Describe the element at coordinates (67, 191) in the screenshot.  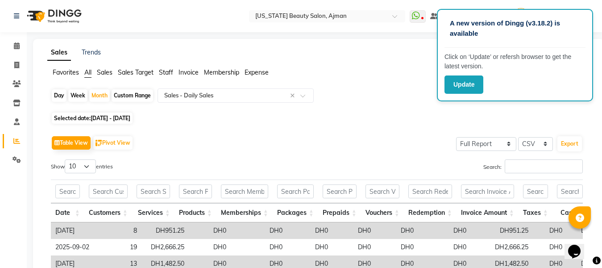
I see `input: Search Date` at that location.